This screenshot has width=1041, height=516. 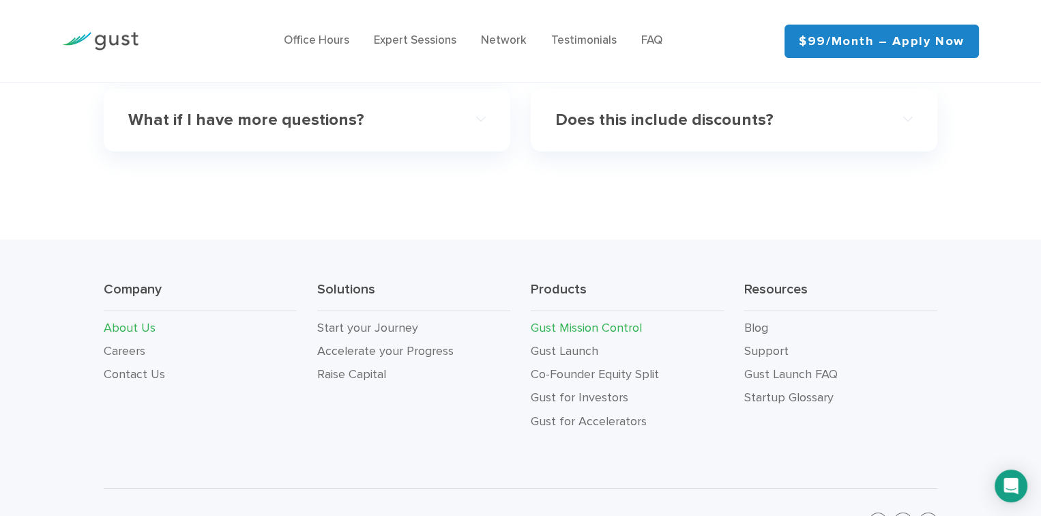 What do you see at coordinates (627, 295) in the screenshot?
I see `h3: Products` at bounding box center [627, 295].